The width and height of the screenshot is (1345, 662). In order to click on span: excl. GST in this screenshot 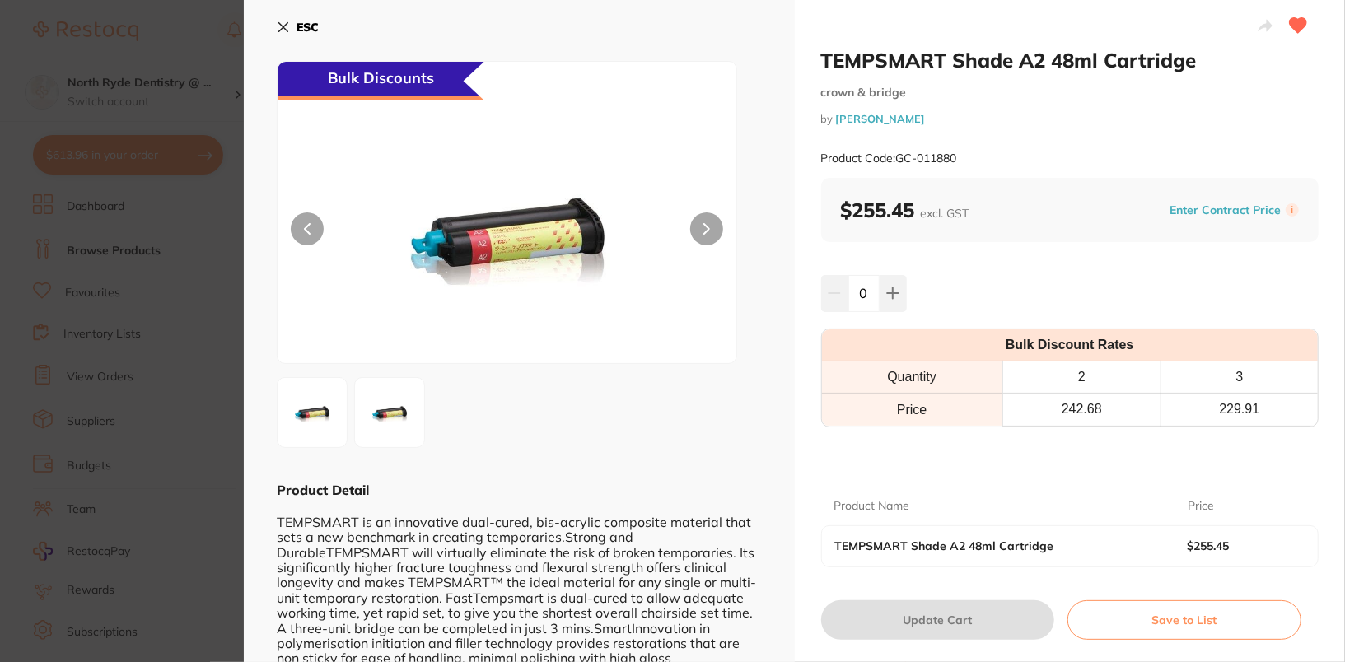, I will do `click(945, 213)`.